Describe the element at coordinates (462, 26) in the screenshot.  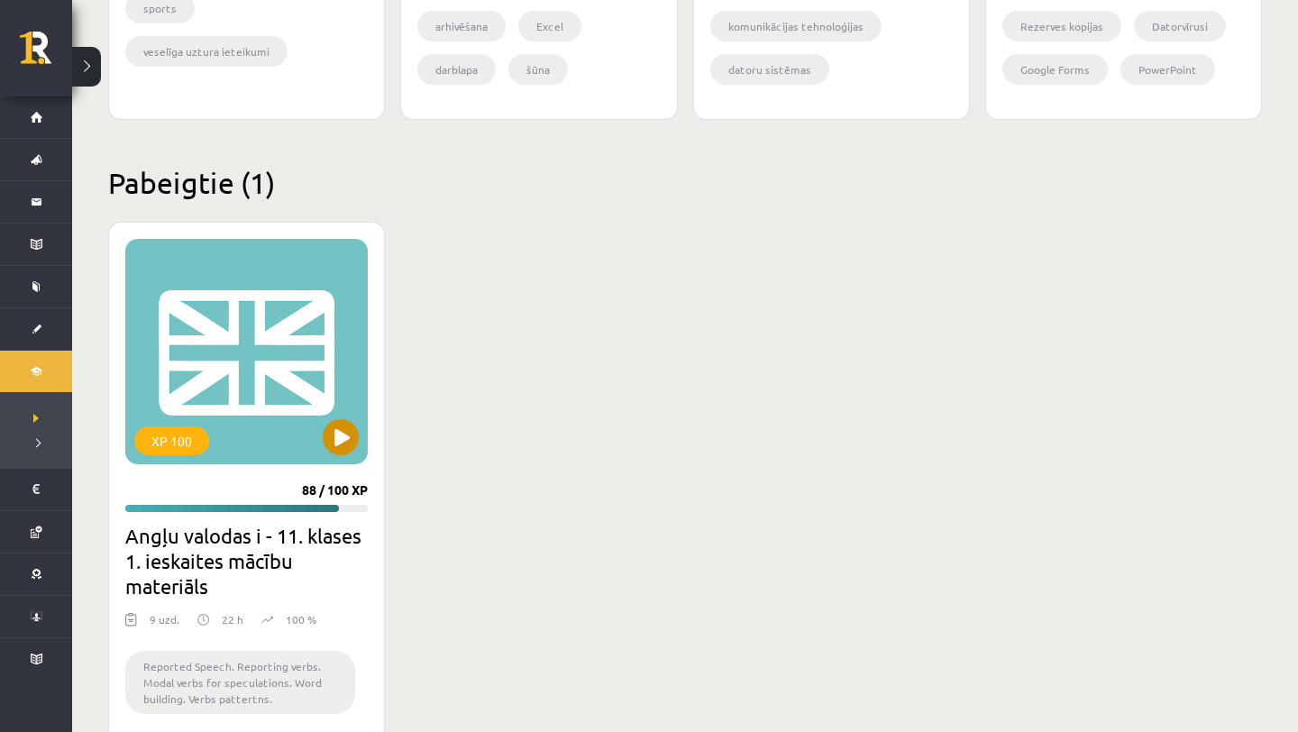
I see `li: arhivēšana` at that location.